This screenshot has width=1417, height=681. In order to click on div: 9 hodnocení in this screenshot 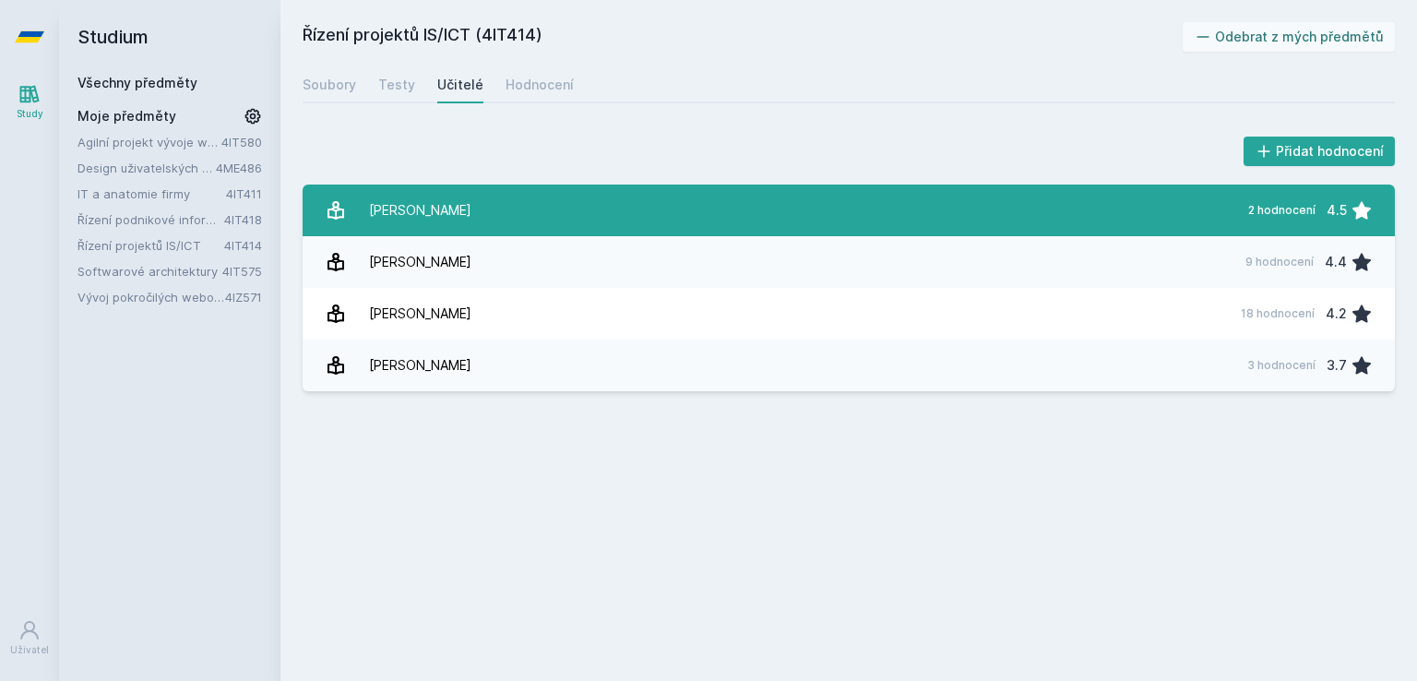, I will do `click(1279, 262)`.